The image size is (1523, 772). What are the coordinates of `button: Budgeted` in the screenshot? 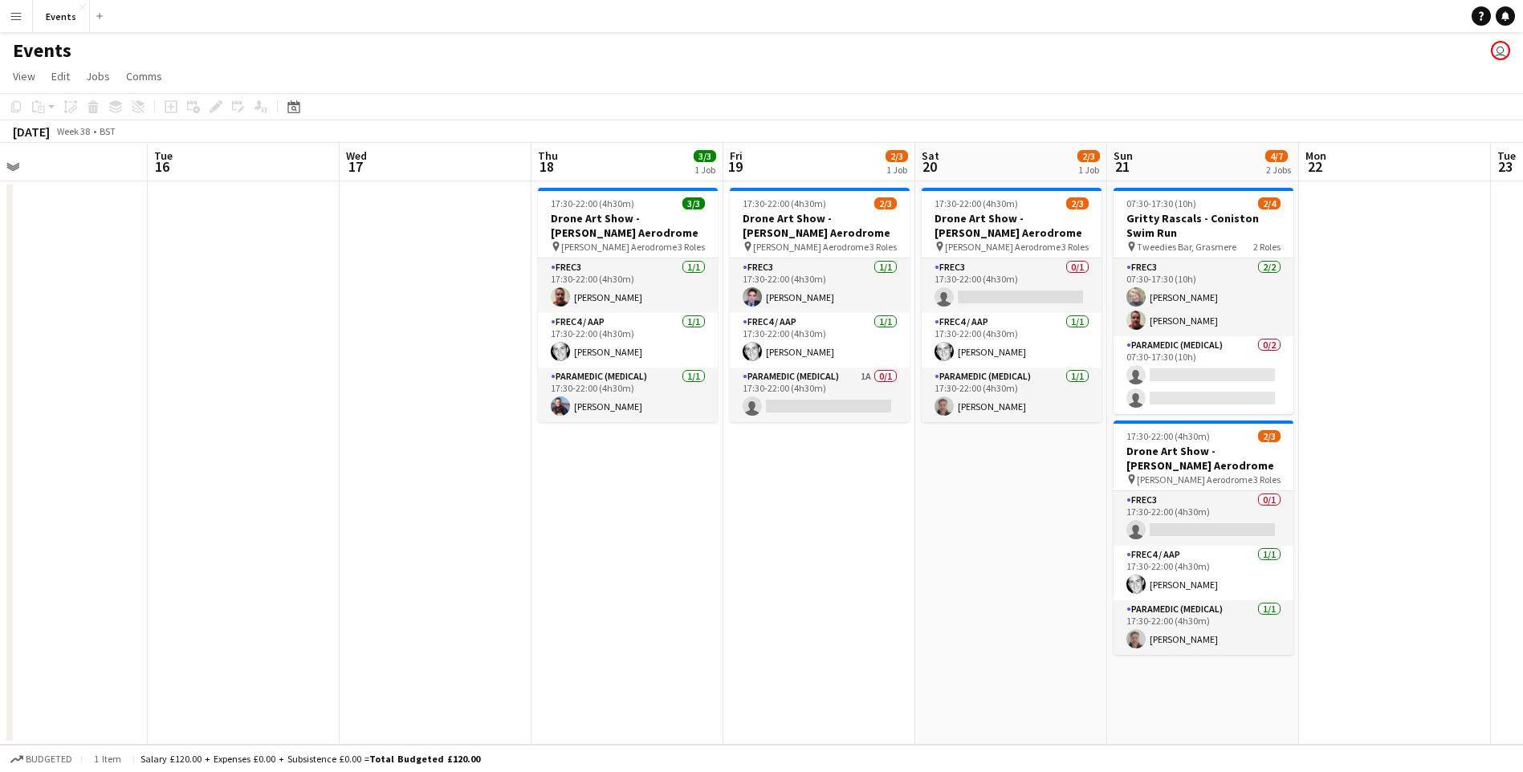 It's located at (41, 759).